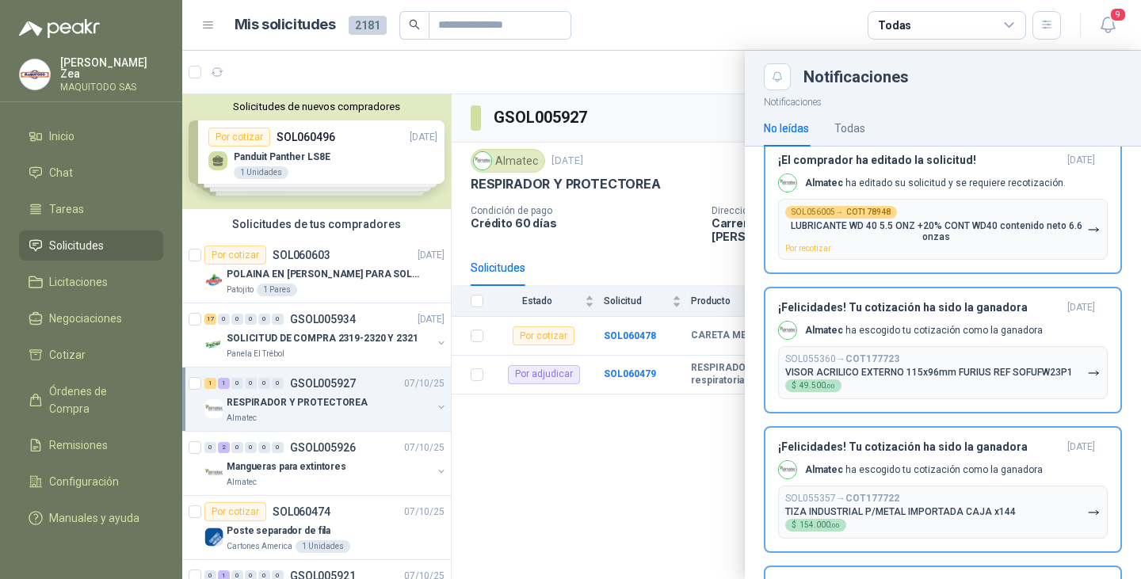  I want to click on p: SOL055357 →, so click(843, 499).